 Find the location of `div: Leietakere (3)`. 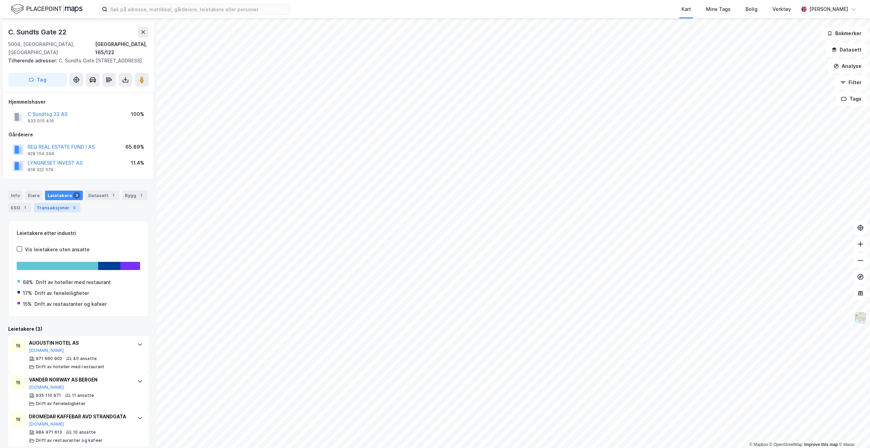

div: Leietakere (3) is located at coordinates (78, 329).